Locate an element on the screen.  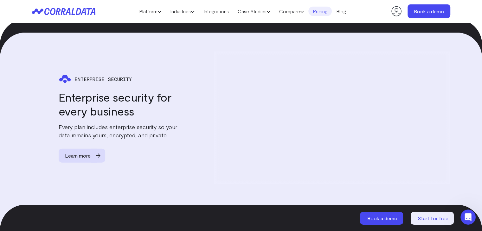
a: Industries is located at coordinates (182, 11).